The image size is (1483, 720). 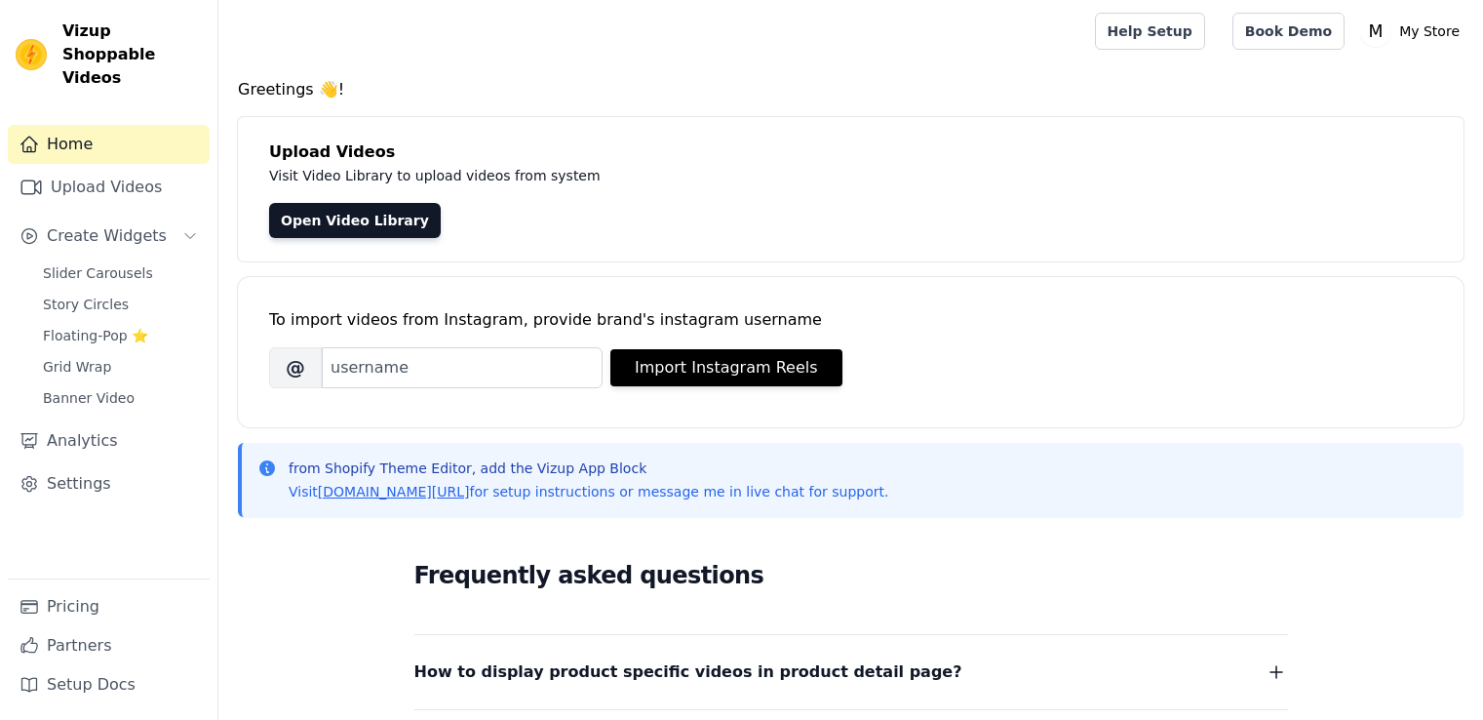 What do you see at coordinates (689, 672) in the screenshot?
I see `span: How to display product specific videos in product detail page?` at bounding box center [689, 672].